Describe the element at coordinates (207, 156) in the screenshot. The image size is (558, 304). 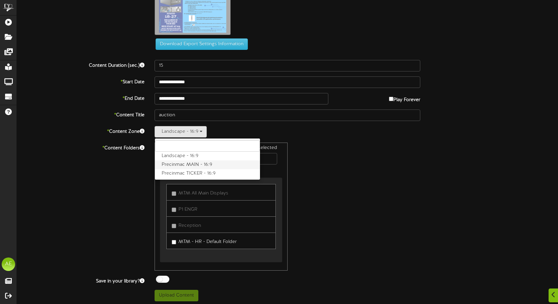
I see `label: Landscape - 16:9` at that location.